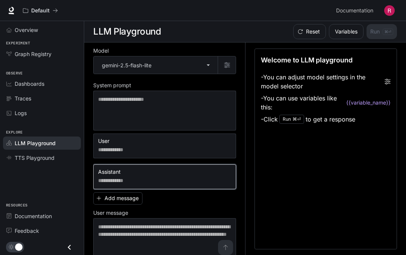  I want to click on span: Dashboards, so click(29, 83).